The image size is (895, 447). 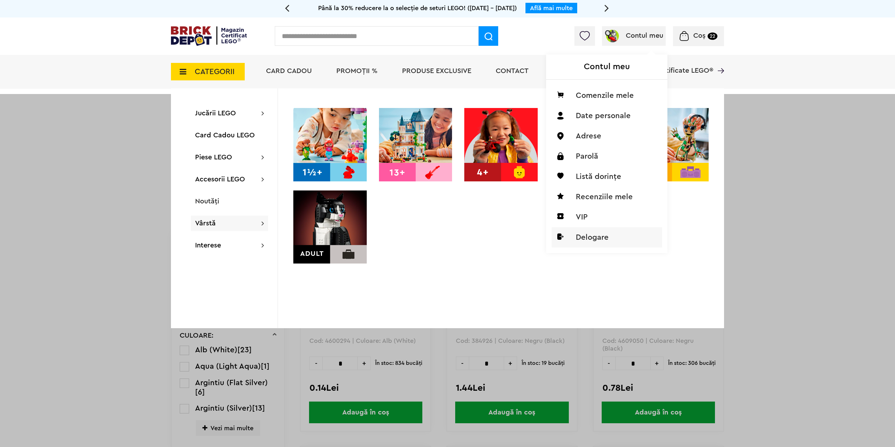 I want to click on a: Card Cadou, so click(x=289, y=71).